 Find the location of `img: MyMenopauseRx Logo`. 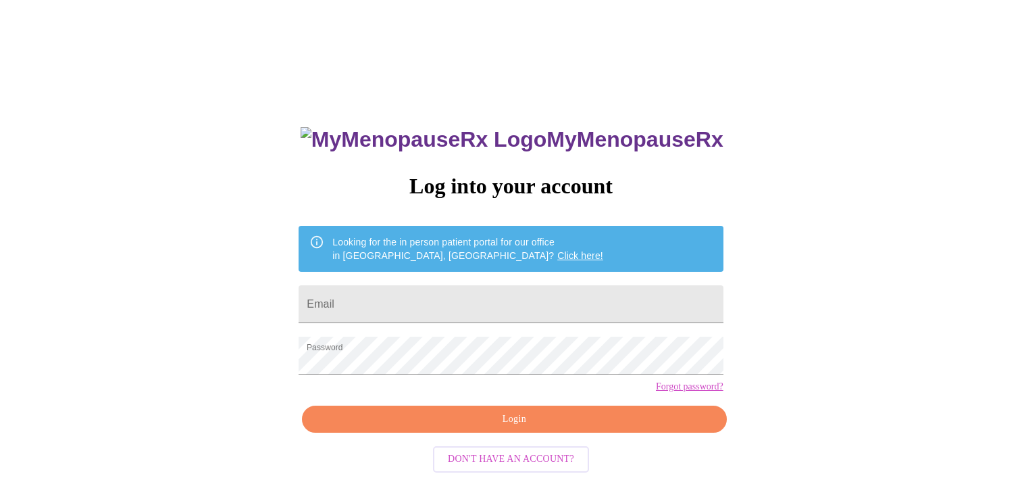

img: MyMenopauseRx Logo is located at coordinates (424, 139).